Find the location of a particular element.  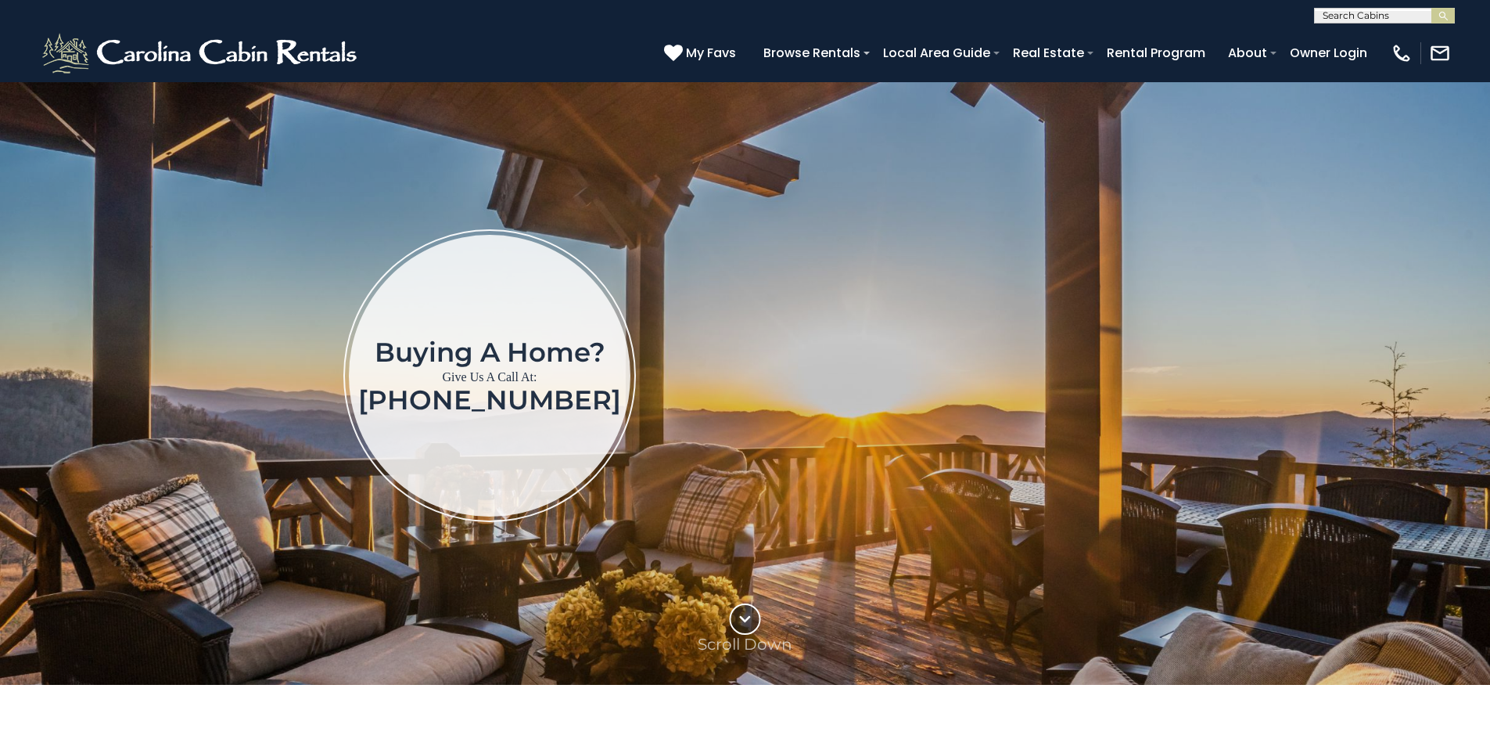

a: My Favs is located at coordinates (702, 53).